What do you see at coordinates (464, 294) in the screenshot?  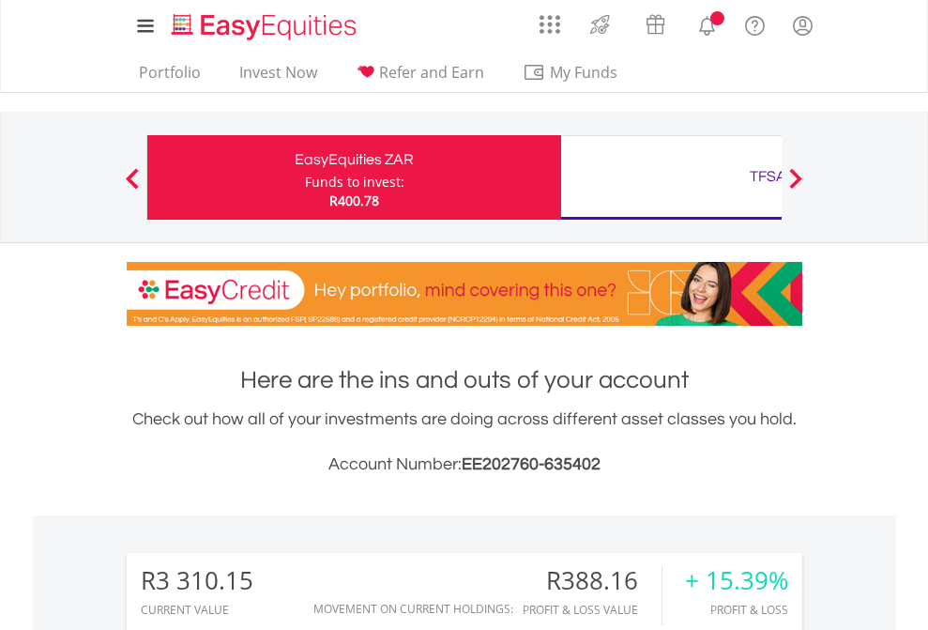 I see `img: EasyCredit Promotion Banner` at bounding box center [464, 294].